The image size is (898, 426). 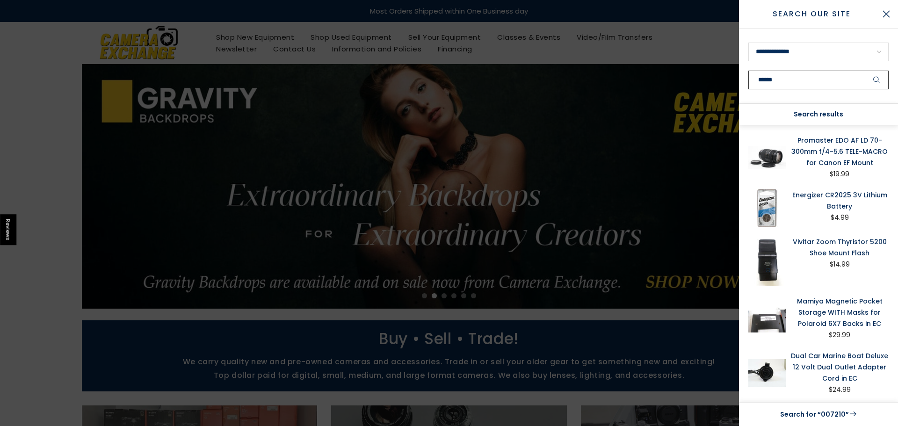 What do you see at coordinates (767, 208) in the screenshot?
I see `img: Energizer CR2025 3V Lithium Battery Batteries - Primary Batteries Promaster PRO1151` at bounding box center [767, 208].